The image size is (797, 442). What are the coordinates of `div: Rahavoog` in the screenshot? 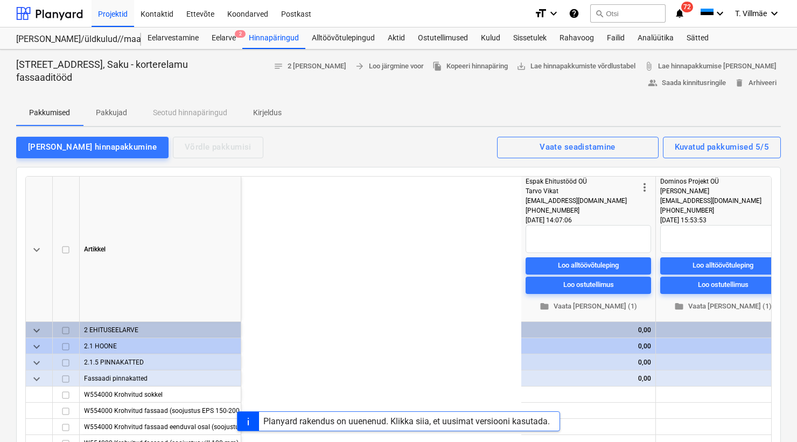 It's located at (577, 38).